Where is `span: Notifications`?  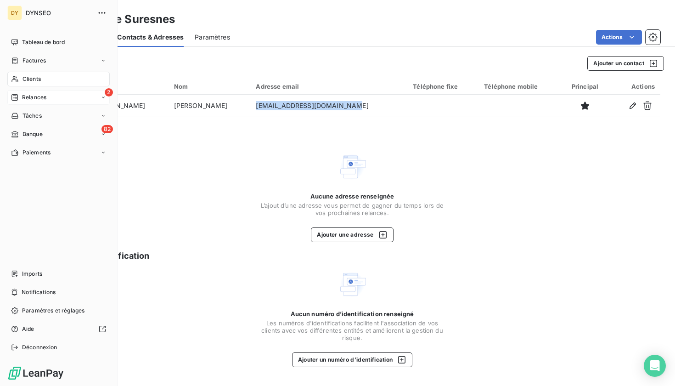 span: Notifications is located at coordinates (39, 292).